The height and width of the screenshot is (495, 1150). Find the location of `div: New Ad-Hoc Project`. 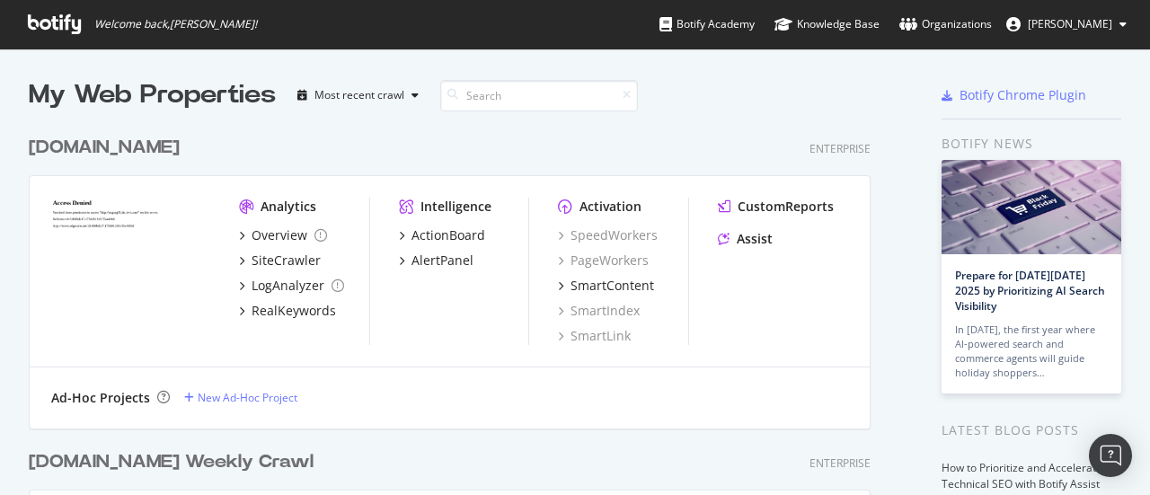

div: New Ad-Hoc Project is located at coordinates (247, 397).